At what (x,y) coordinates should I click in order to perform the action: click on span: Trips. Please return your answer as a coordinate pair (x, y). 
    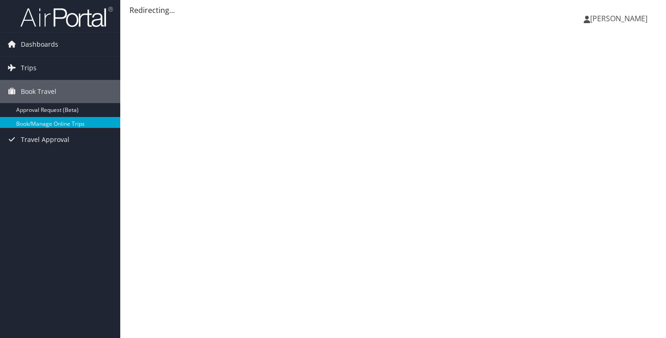
    Looking at the image, I should click on (29, 68).